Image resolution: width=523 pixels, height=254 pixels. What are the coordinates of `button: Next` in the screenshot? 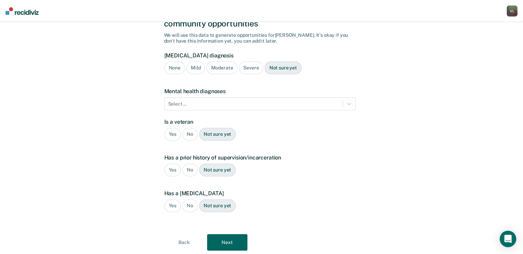 It's located at (227, 243).